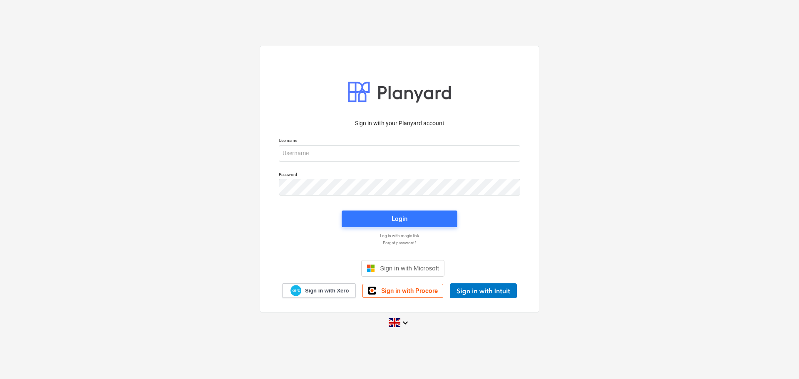  What do you see at coordinates (327, 291) in the screenshot?
I see `span: Sign in with Xero` at bounding box center [327, 291].